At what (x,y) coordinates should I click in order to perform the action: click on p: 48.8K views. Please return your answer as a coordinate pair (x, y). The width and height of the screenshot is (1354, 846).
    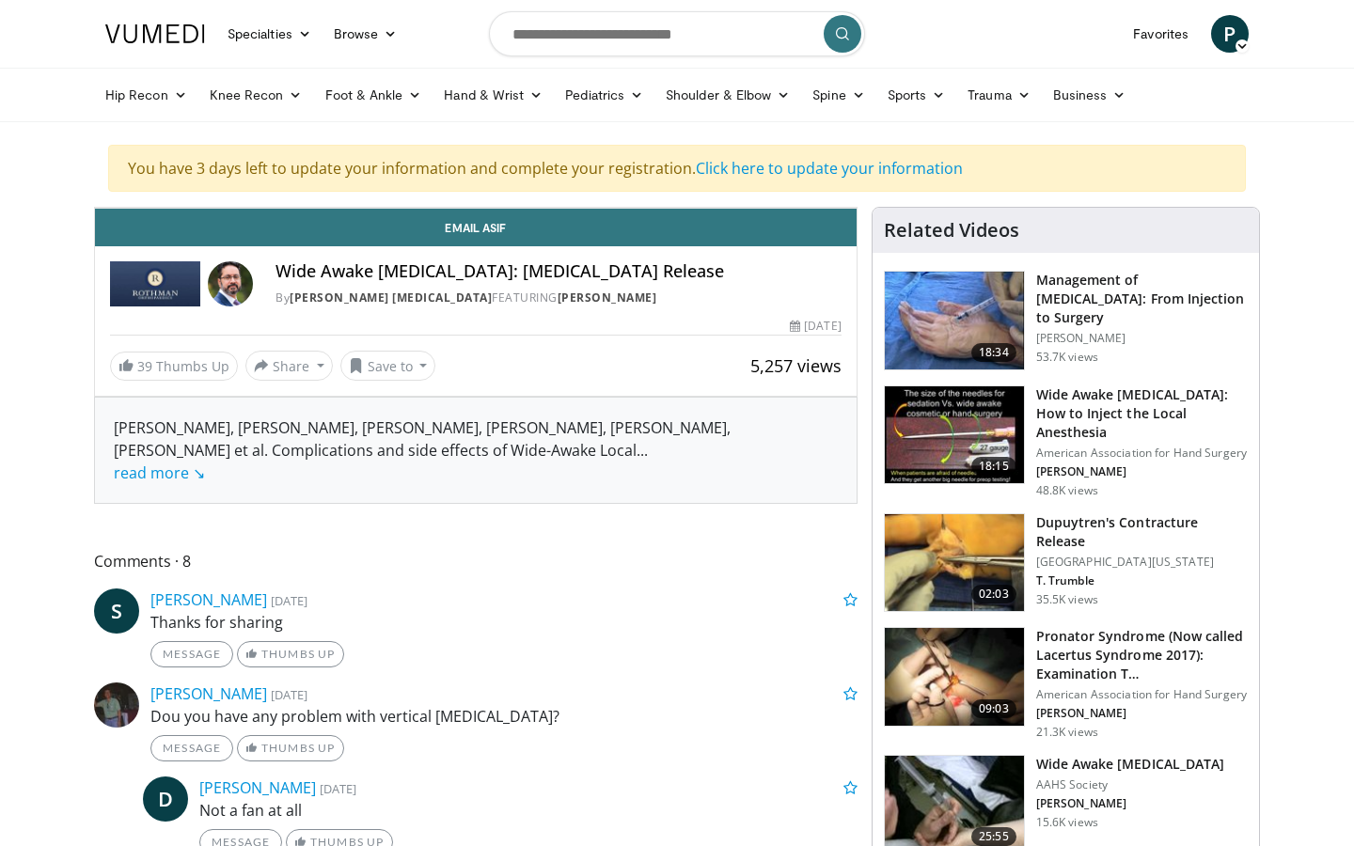
    Looking at the image, I should click on (1067, 491).